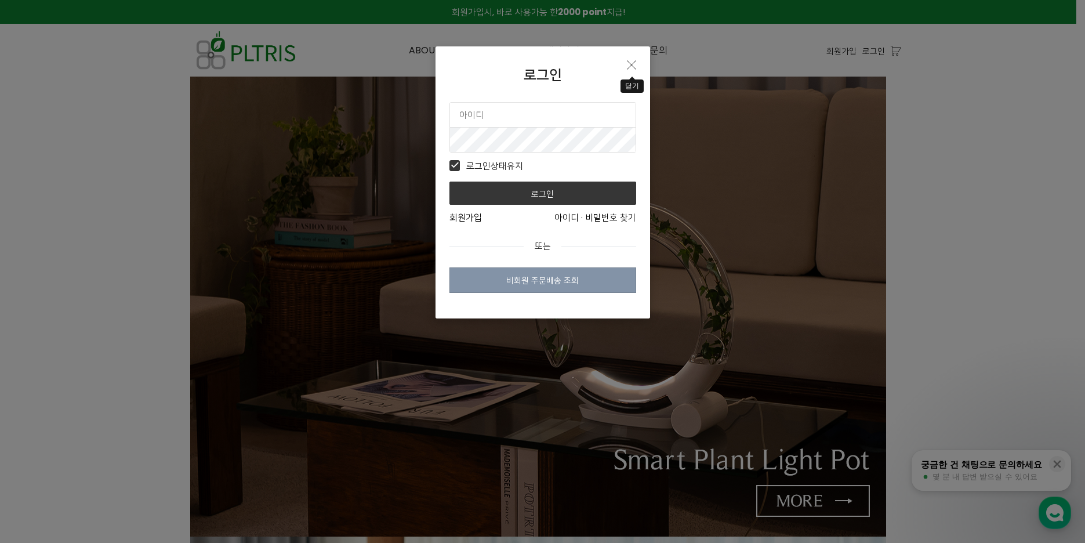  Describe the element at coordinates (113, 382) in the screenshot. I see `a: 대화` at that location.